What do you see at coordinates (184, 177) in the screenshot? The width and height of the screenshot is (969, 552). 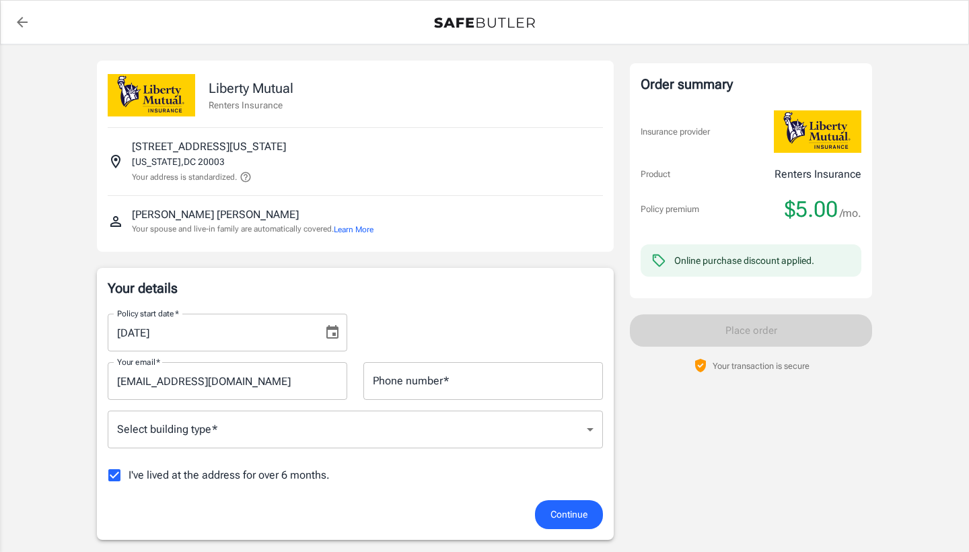 I see `p: Your address is standardized.` at bounding box center [184, 177].